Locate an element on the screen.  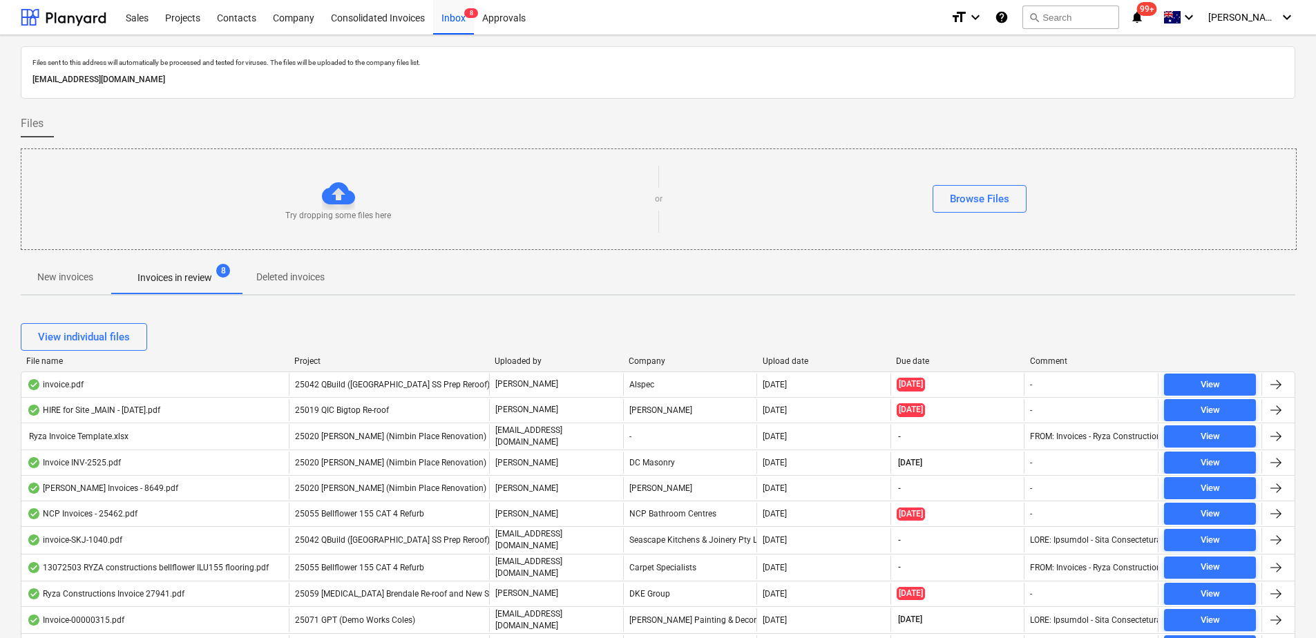
i: Knowledge base is located at coordinates (1002, 17).